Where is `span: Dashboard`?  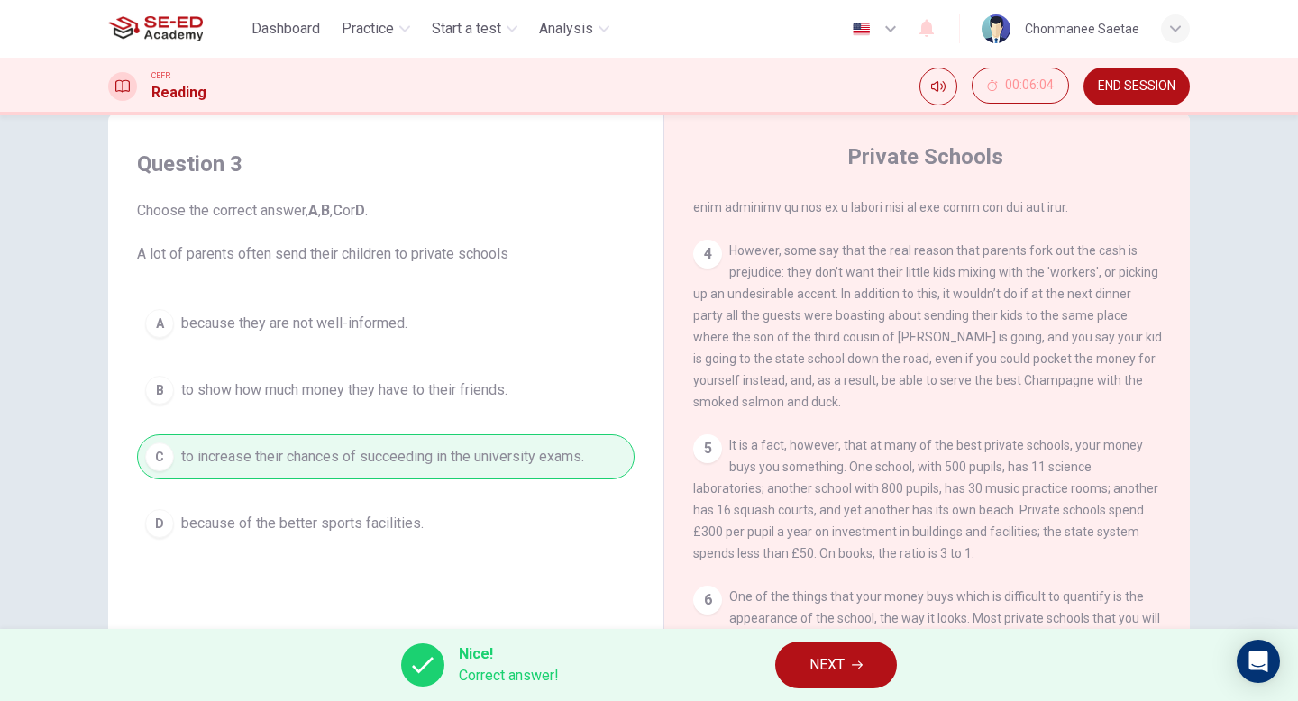
span: Dashboard is located at coordinates (286, 29).